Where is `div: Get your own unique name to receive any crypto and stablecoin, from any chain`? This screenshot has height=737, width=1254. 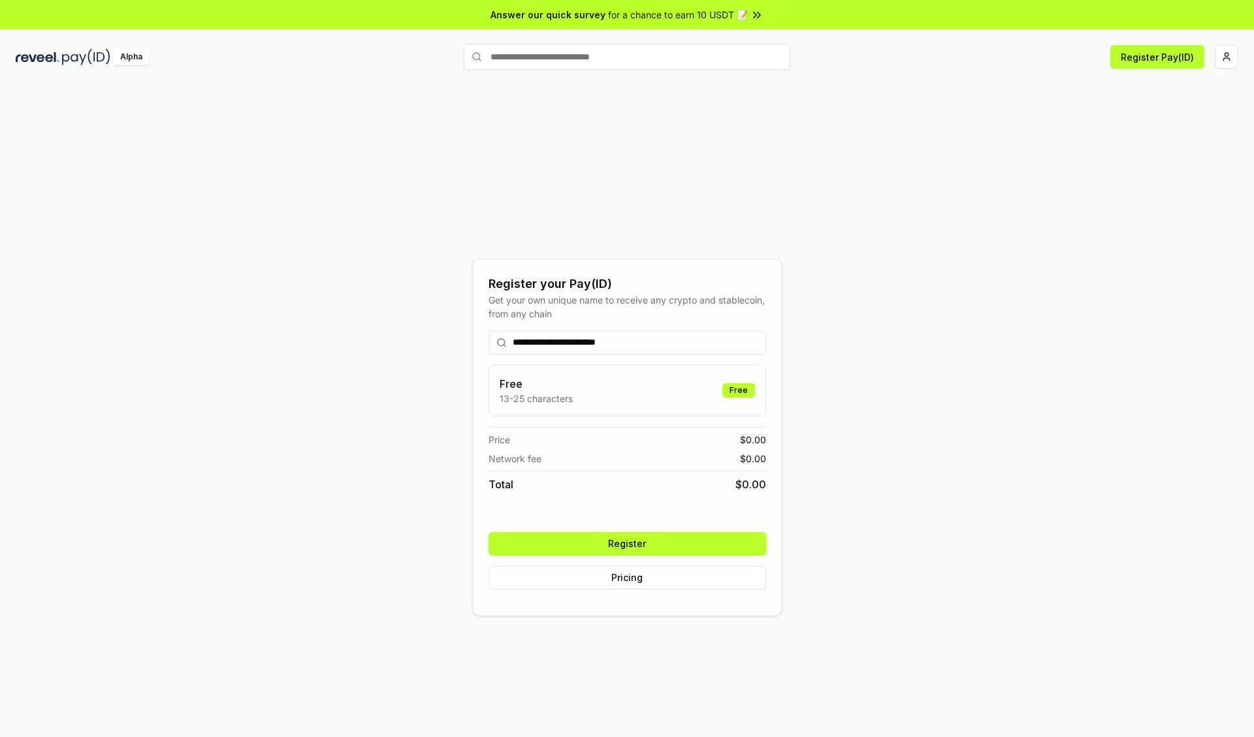
div: Get your own unique name to receive any crypto and stablecoin, from any chain is located at coordinates (627, 307).